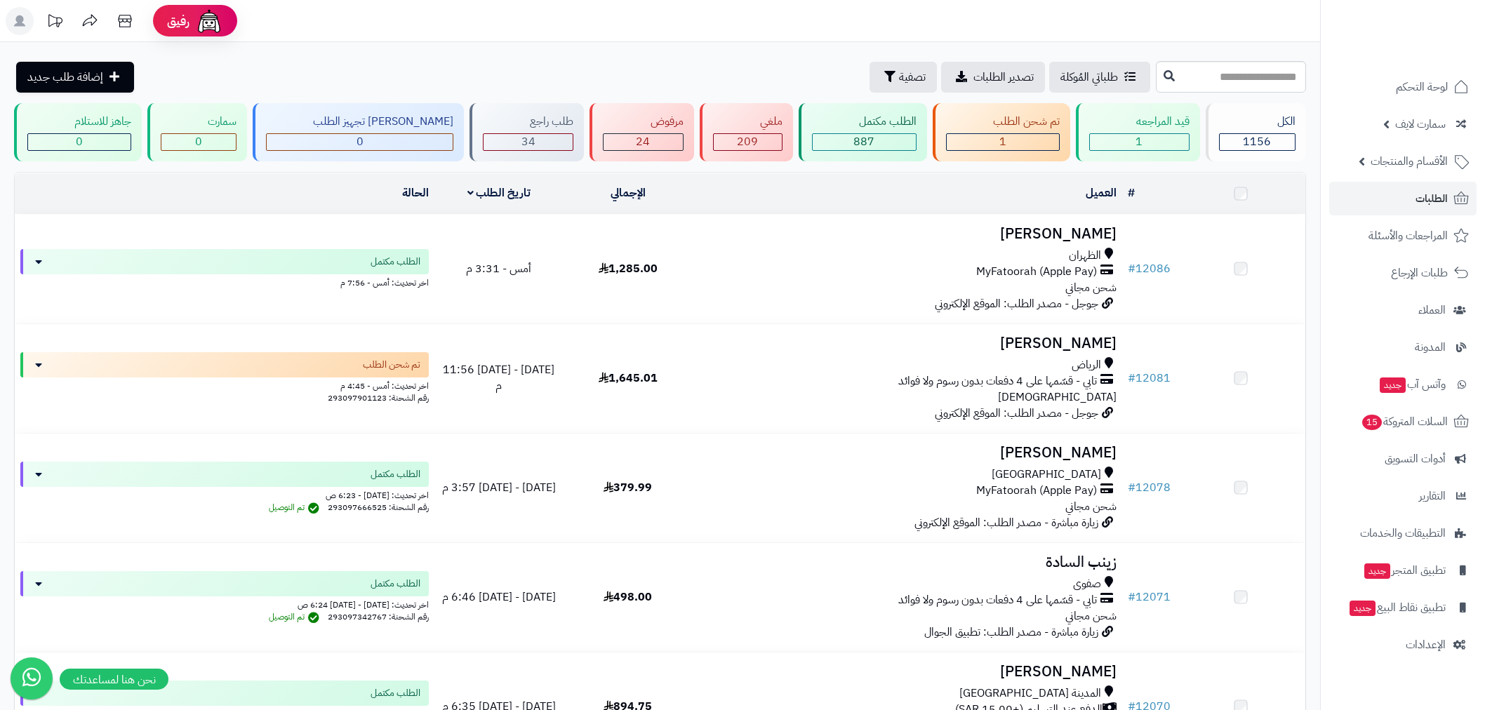 The height and width of the screenshot is (710, 1485). I want to click on a: العملاء, so click(1403, 310).